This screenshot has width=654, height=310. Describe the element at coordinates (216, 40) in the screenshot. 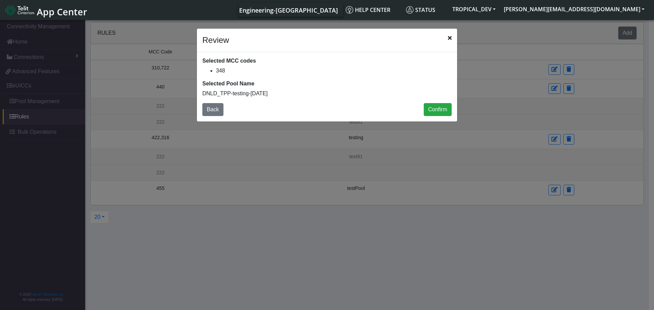

I see `h4: Review` at that location.